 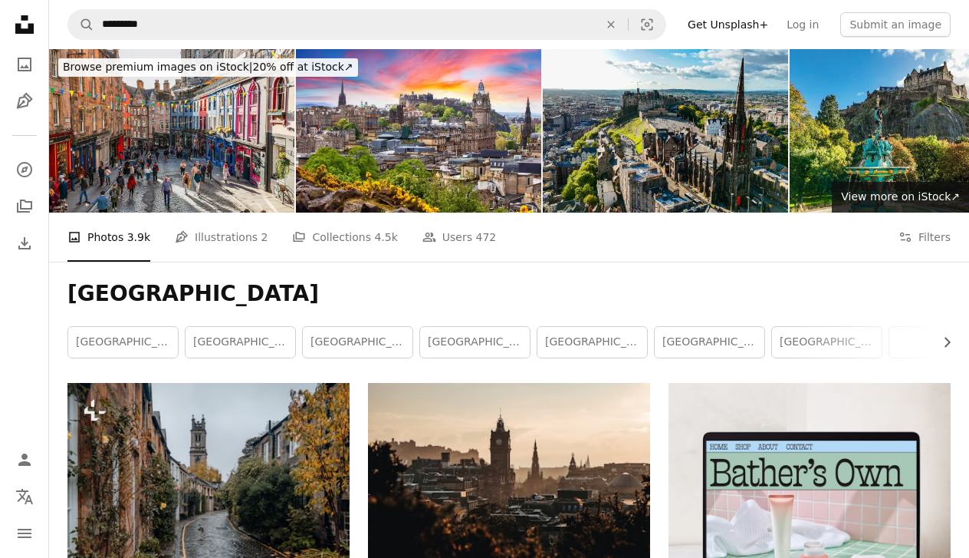 I want to click on a: Collections, so click(x=25, y=206).